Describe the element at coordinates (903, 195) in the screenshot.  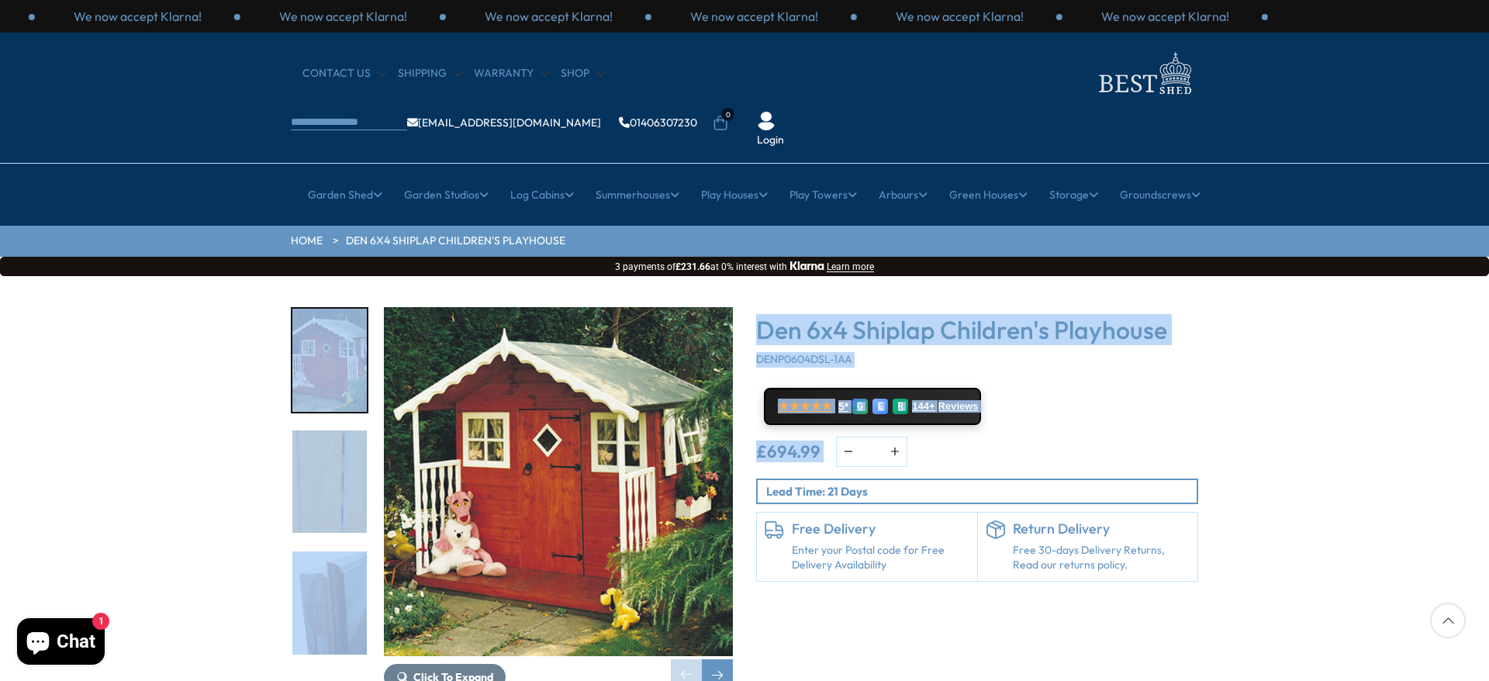
I see `a: Arbours` at that location.